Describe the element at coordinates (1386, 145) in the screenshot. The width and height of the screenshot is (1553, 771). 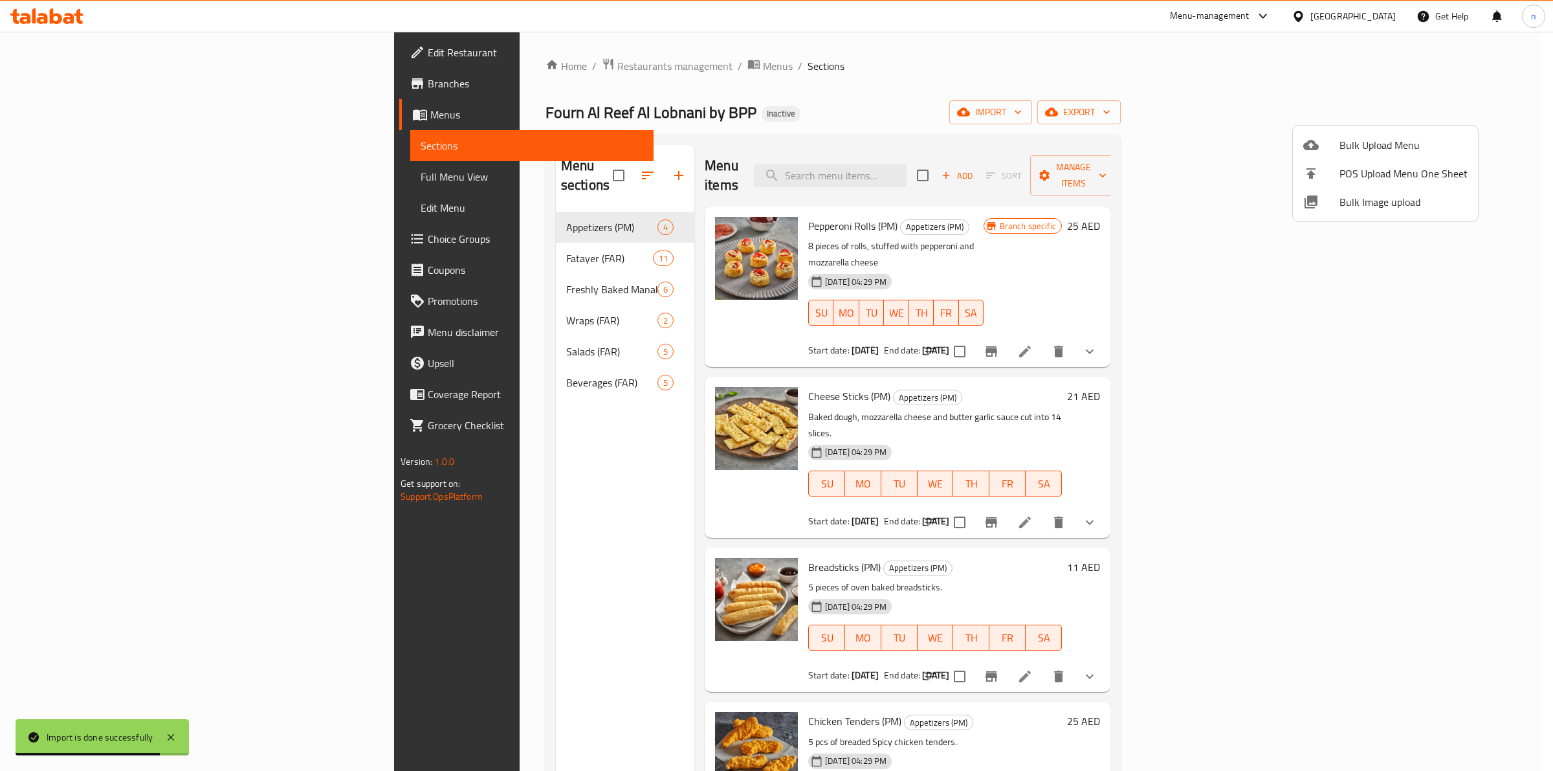
I see `li: Upload bulk menu` at that location.